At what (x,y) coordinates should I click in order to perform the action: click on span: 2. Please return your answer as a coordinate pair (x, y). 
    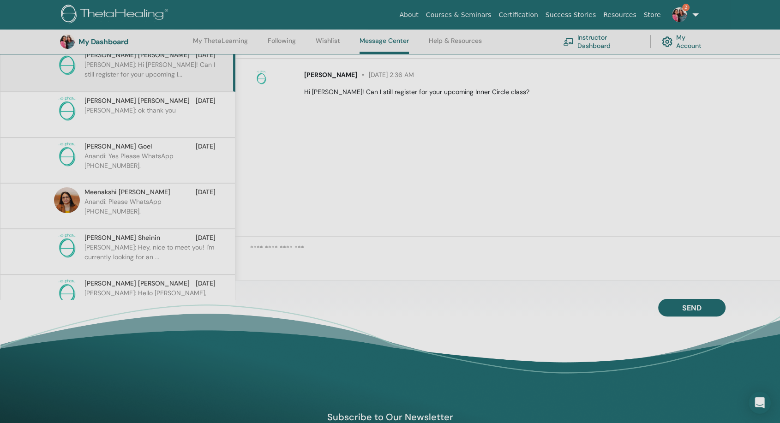
    Looking at the image, I should click on (686, 7).